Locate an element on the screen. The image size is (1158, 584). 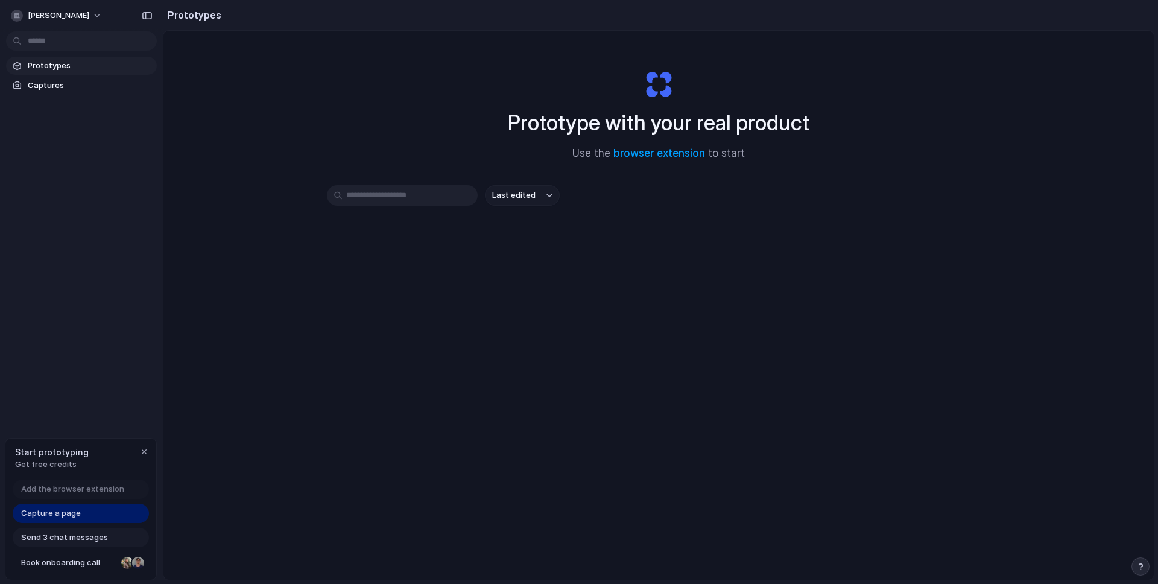
span: Last edited is located at coordinates (514, 195).